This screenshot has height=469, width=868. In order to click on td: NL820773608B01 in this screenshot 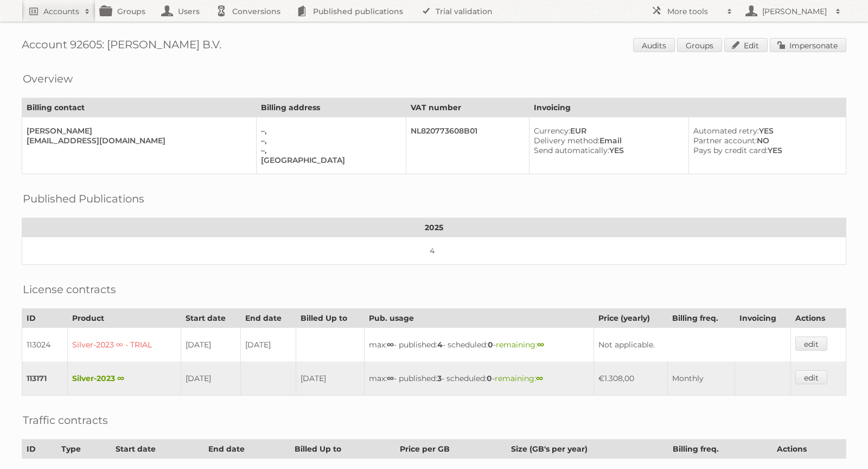, I will do `click(468, 145)`.